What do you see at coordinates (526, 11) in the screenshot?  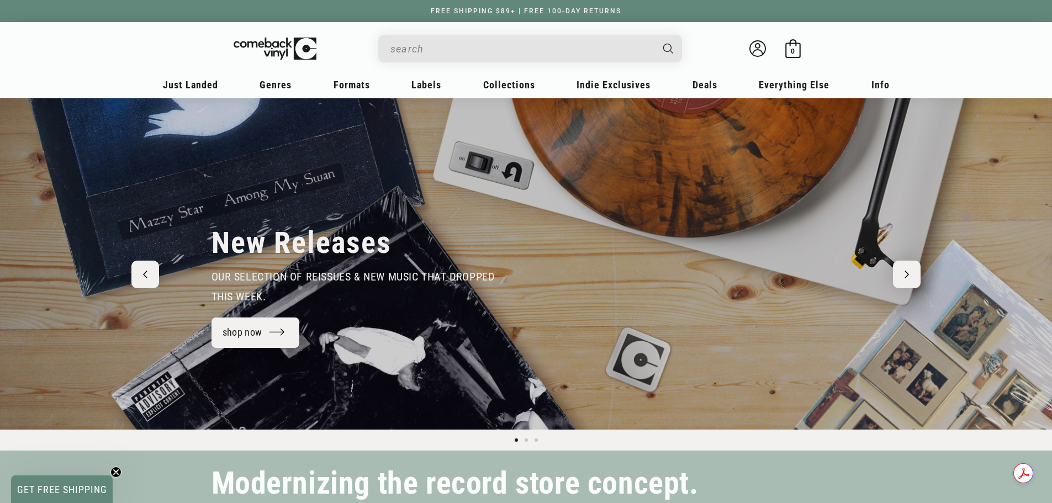 I see `a: FREE SHIPPING $89+ | FREE 100-DAY RETURNS` at bounding box center [526, 11].